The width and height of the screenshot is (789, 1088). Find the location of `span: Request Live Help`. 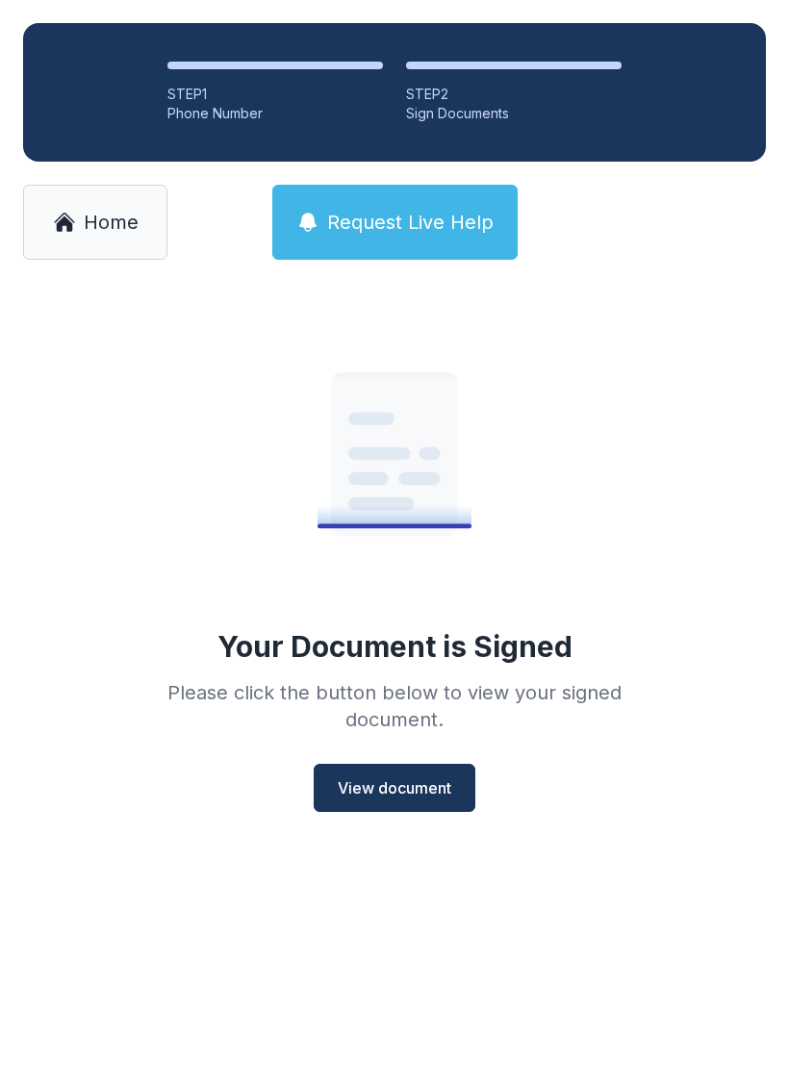

span: Request Live Help is located at coordinates (410, 222).